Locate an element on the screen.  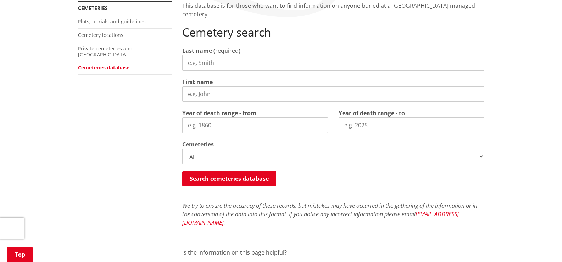
h2: Cemetery search is located at coordinates (333, 32).